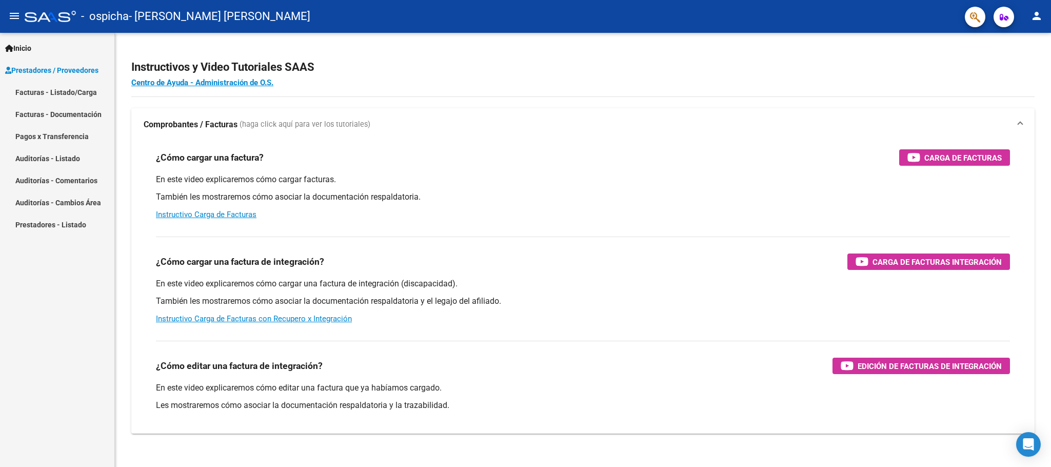 The width and height of the screenshot is (1051, 467). I want to click on div: Comprobantes / Facturas (haga click aquí para ver los tutoriales), so click(583, 287).